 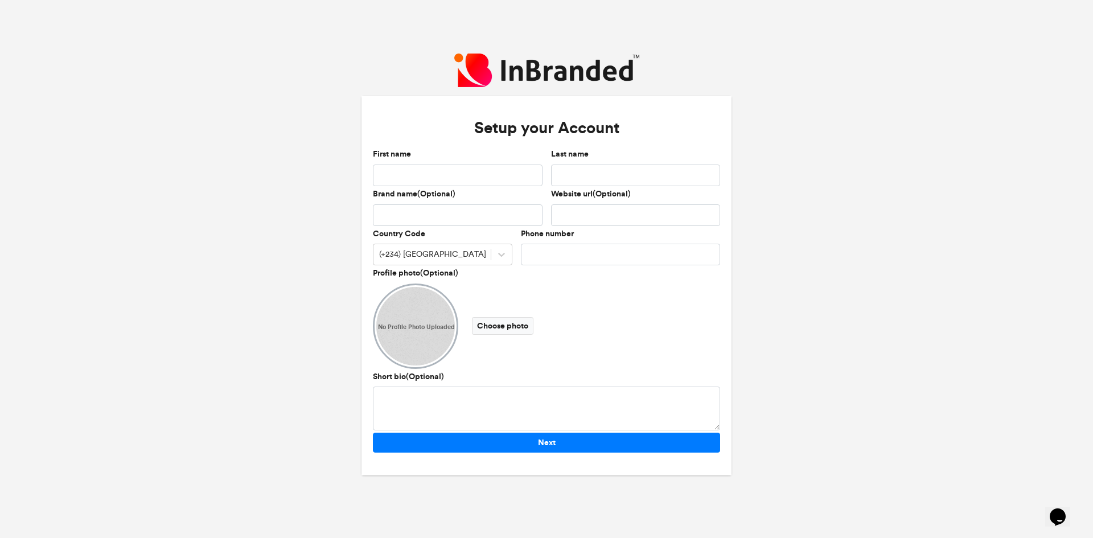 What do you see at coordinates (547, 234) in the screenshot?
I see `label: Phone number` at bounding box center [547, 234].